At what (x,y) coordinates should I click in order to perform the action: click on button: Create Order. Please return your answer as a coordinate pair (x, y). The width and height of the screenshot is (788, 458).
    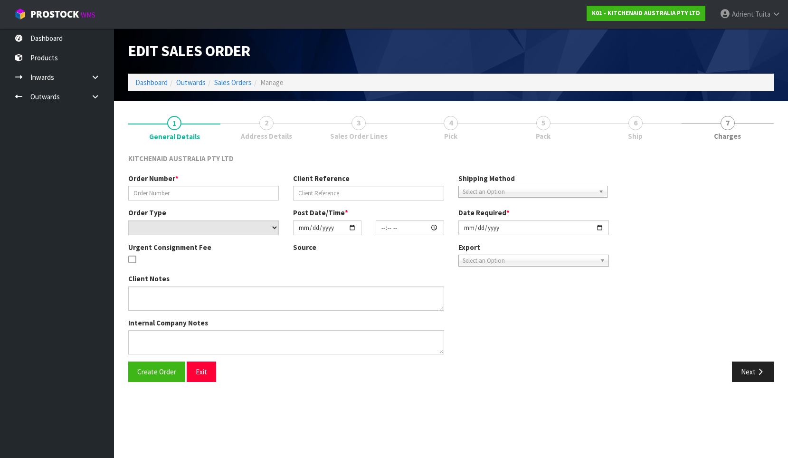
    Looking at the image, I should click on (157, 372).